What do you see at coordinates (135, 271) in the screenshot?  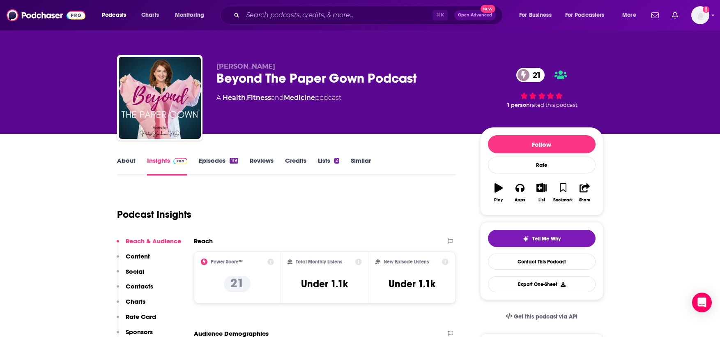 I see `p: Social` at bounding box center [135, 271].